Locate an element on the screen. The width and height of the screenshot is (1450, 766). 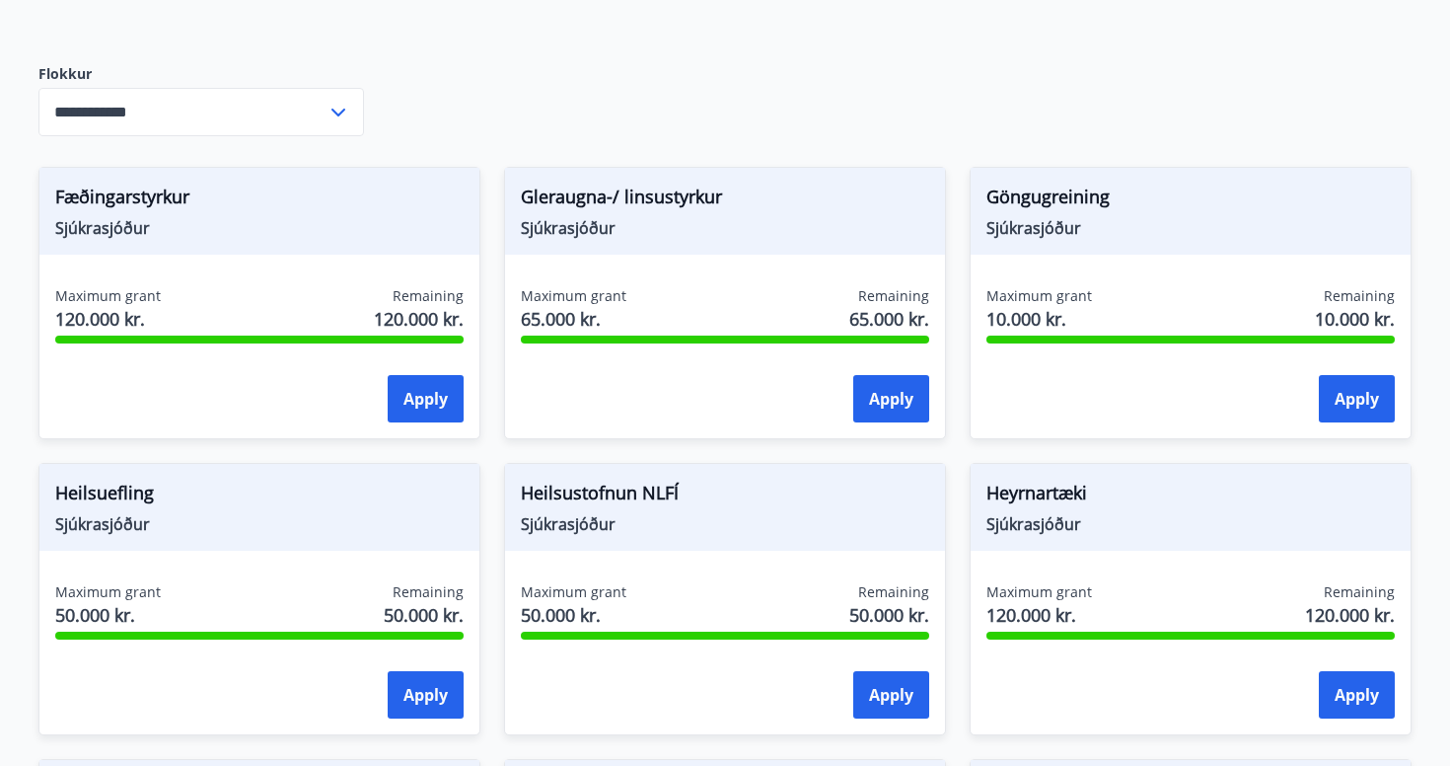
span: Fæðingarstyrkur is located at coordinates (259, 200).